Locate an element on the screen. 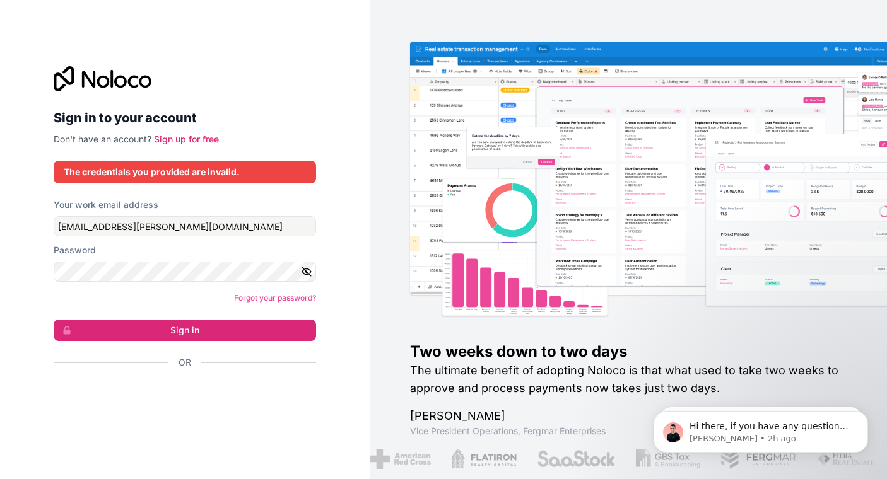  input: Email address is located at coordinates (185, 226).